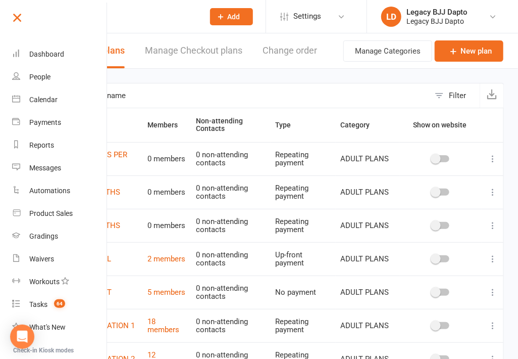  I want to click on button: Change order, so click(290, 51).